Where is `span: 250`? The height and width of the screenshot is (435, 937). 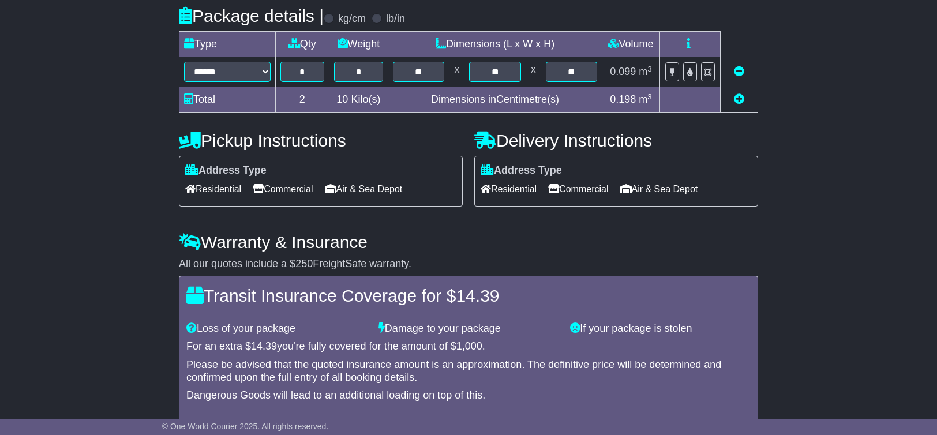
span: 250 is located at coordinates (304, 264).